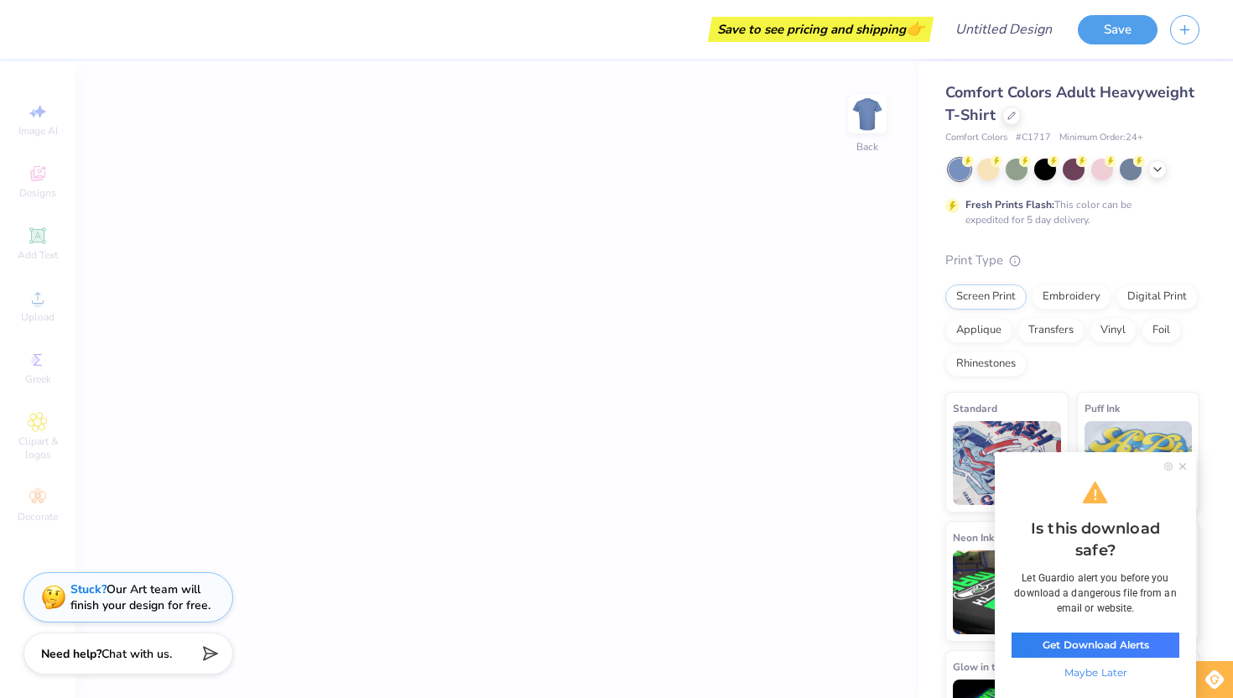 Image resolution: width=1233 pixels, height=698 pixels. What do you see at coordinates (1102, 408) in the screenshot?
I see `span: Puff Ink` at bounding box center [1102, 408].